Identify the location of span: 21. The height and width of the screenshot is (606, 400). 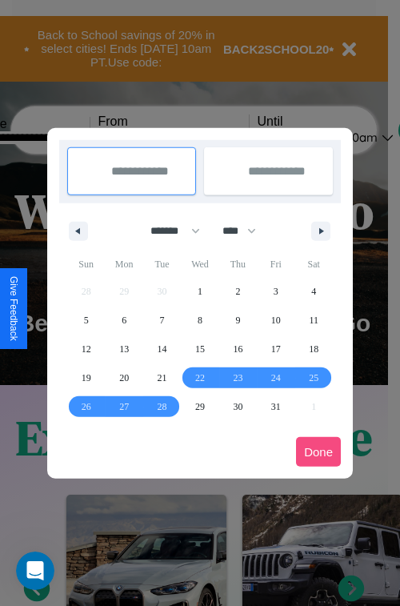
(162, 378).